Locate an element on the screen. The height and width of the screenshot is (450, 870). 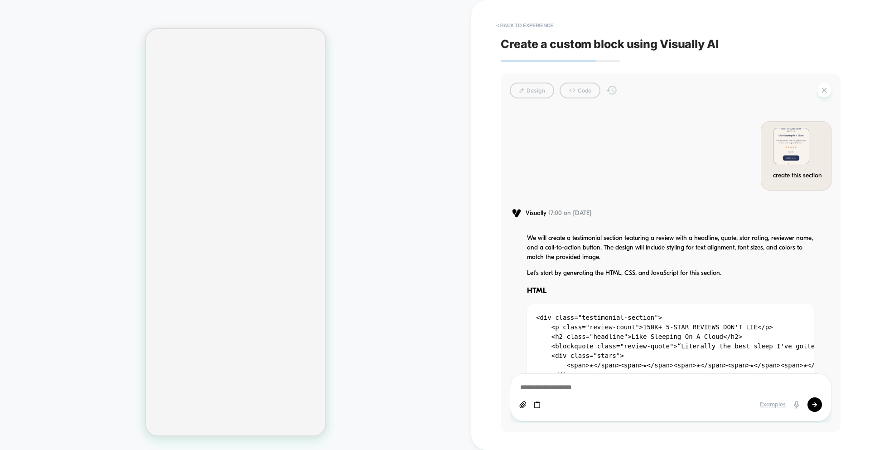
div: create this section is located at coordinates (798, 176).